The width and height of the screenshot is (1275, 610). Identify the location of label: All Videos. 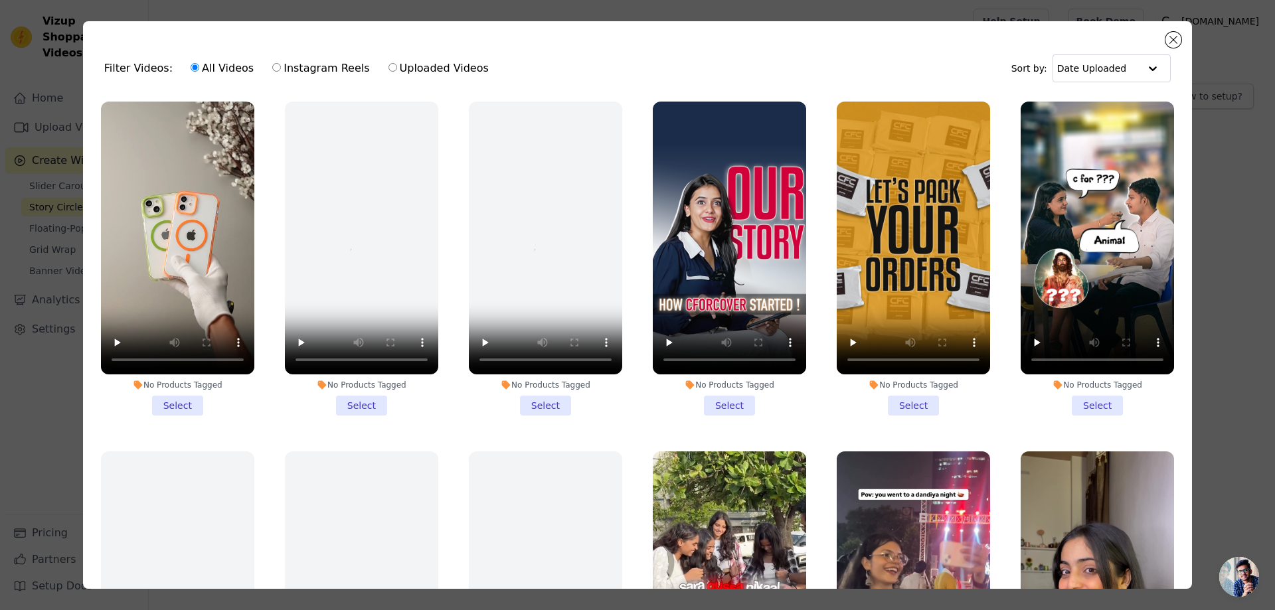
(222, 68).